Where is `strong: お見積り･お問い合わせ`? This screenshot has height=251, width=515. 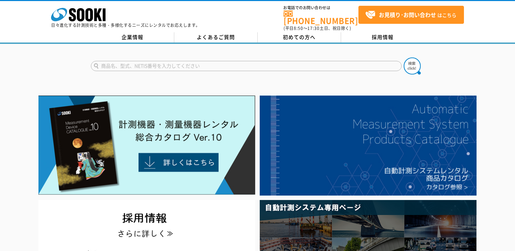
strong: お見積り･お問い合わせ is located at coordinates (408, 15).